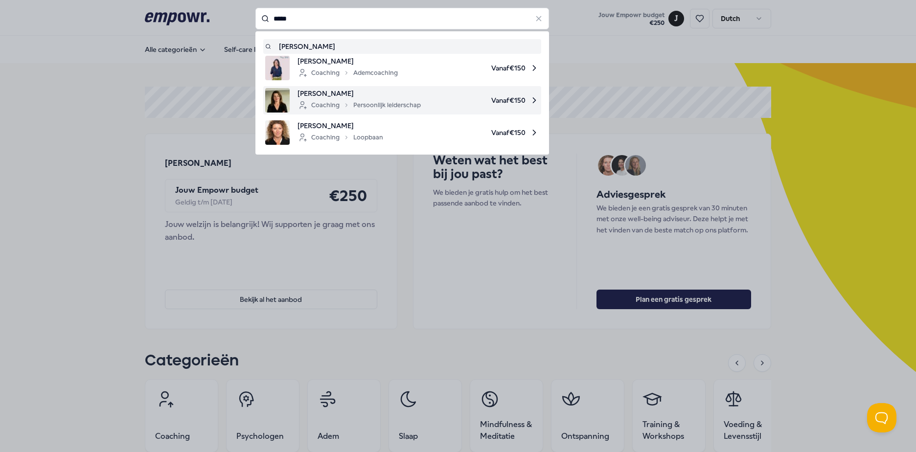 This screenshot has width=916, height=452. Describe the element at coordinates (340, 138) in the screenshot. I see `div: Coaching Loopbaan` at that location.